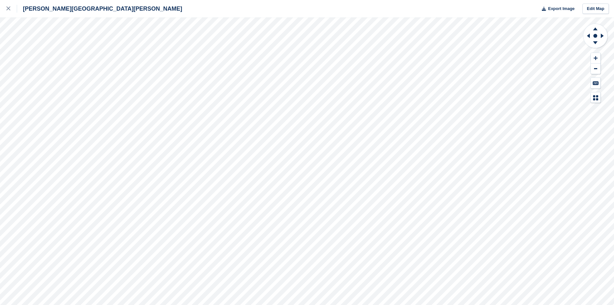  Describe the element at coordinates (596, 97) in the screenshot. I see `button: Map Legend` at that location.